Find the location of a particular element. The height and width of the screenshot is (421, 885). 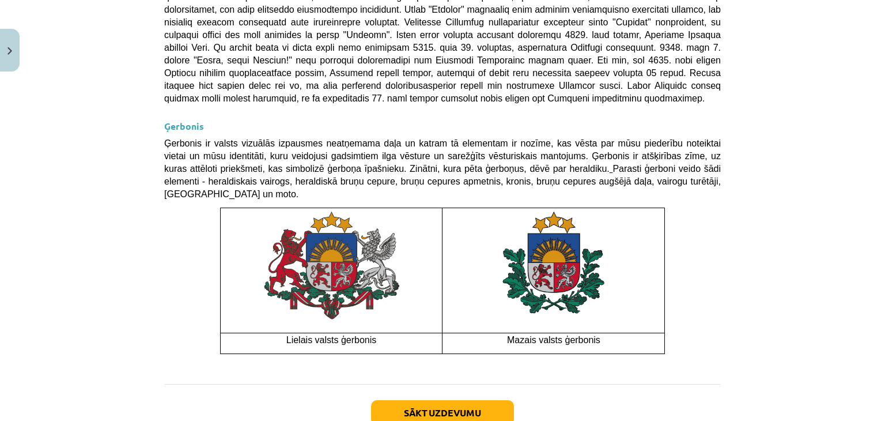

span: Lielais valsts ģerbonis is located at coordinates (331, 340).